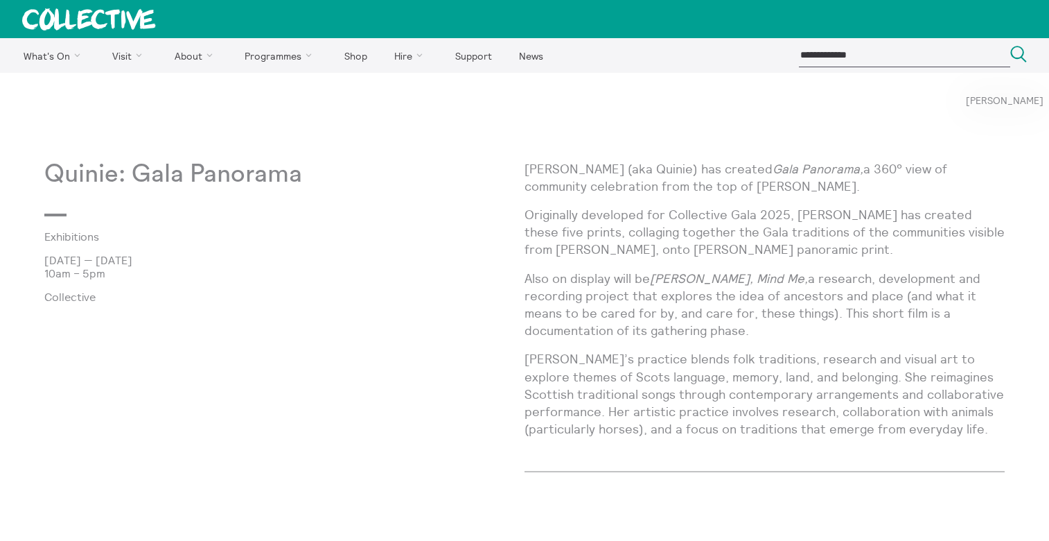 The height and width of the screenshot is (541, 1049). I want to click on p: Also on display will be a research, development and recording project that explores the idea of a..., so click(764, 304).